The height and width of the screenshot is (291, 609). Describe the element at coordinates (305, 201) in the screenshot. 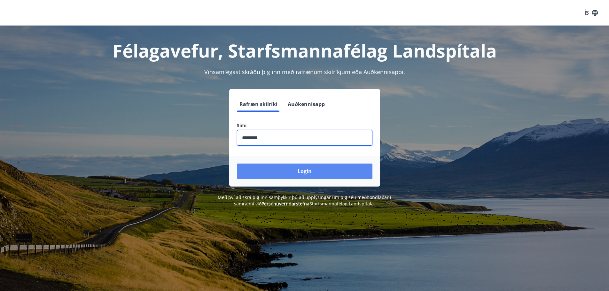

I see `span: Með því að skrá þig inn samþykkir þú að upplýsingar um þig séu meðhöndlaðar í samræmi við Starfsm...` at that location.